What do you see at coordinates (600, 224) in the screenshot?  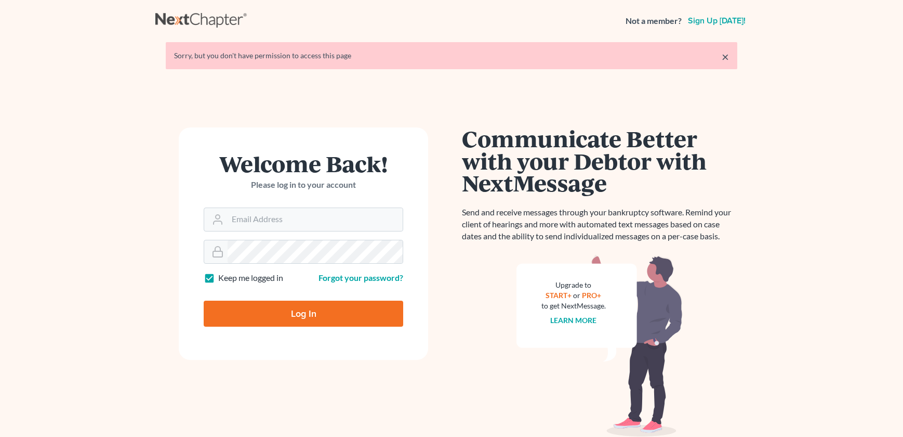 I see `p: Send and receive messages through your bankruptcy software. Remind your client of hearings and mo...` at bounding box center [600, 224].